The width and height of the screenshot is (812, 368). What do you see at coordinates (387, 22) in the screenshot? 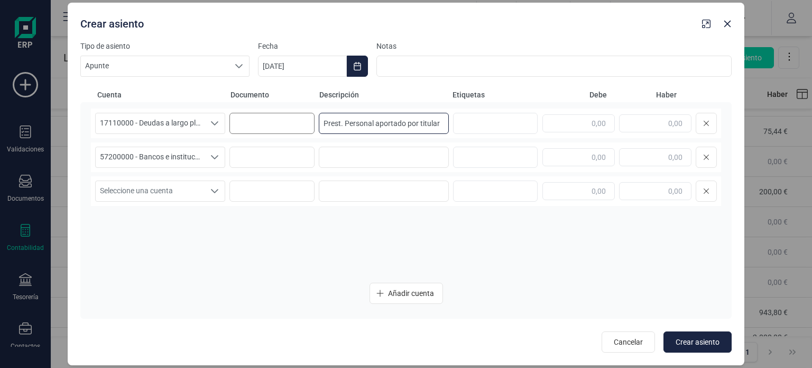
I see `div: Crear asiento` at bounding box center [387, 22].